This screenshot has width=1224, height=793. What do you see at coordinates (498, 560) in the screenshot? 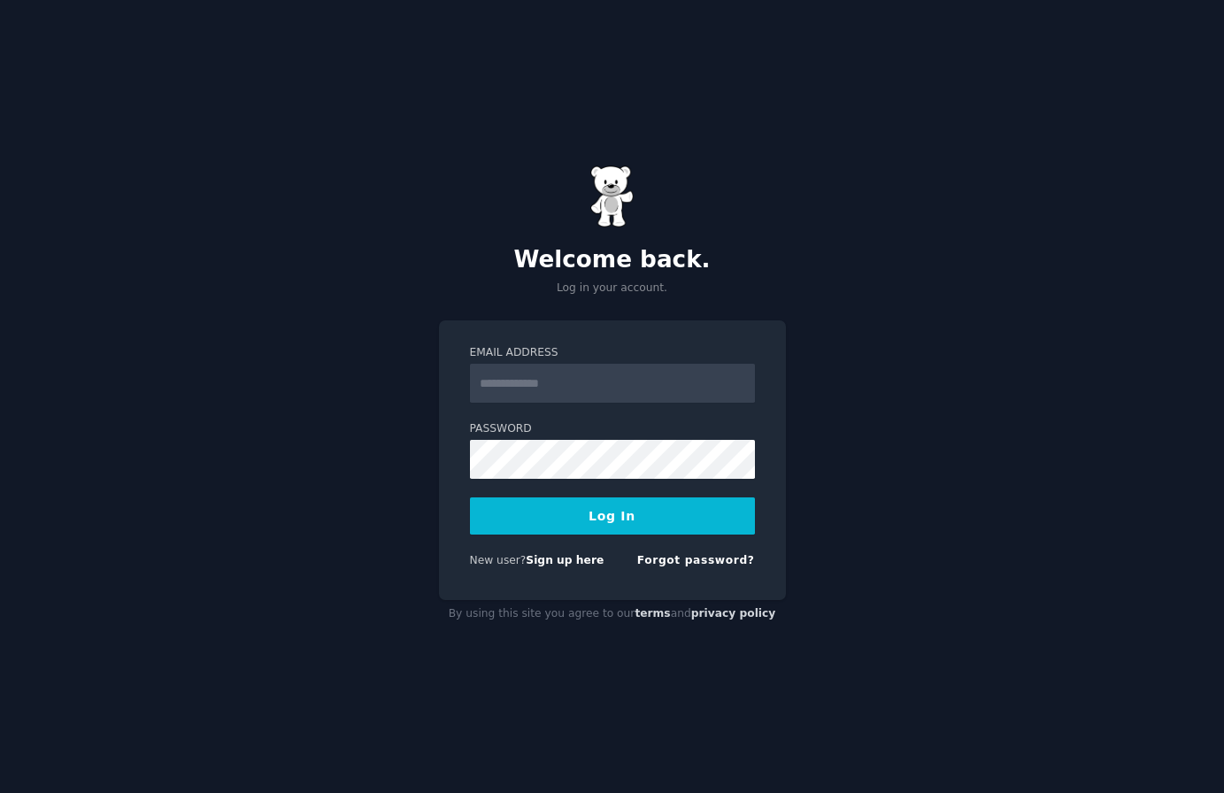
I see `span: New user?` at bounding box center [498, 560].